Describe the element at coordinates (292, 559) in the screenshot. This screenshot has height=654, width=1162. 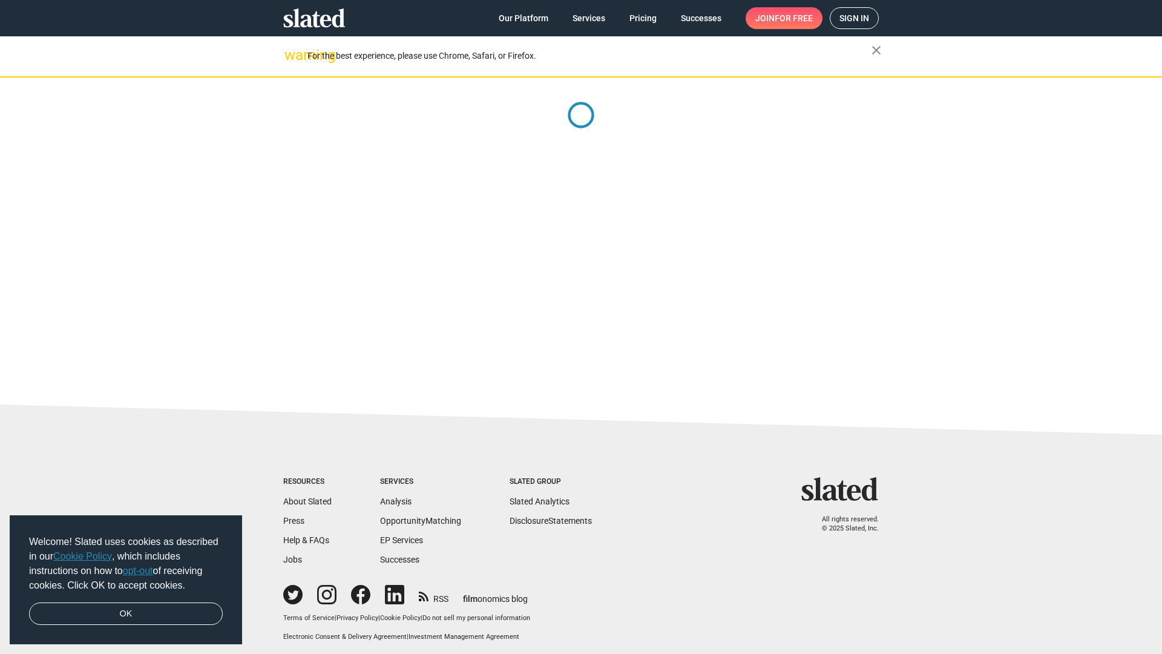
I see `a: Jobs` at that location.